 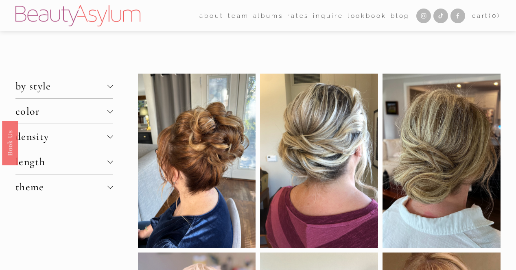 I want to click on span: team, so click(x=238, y=16).